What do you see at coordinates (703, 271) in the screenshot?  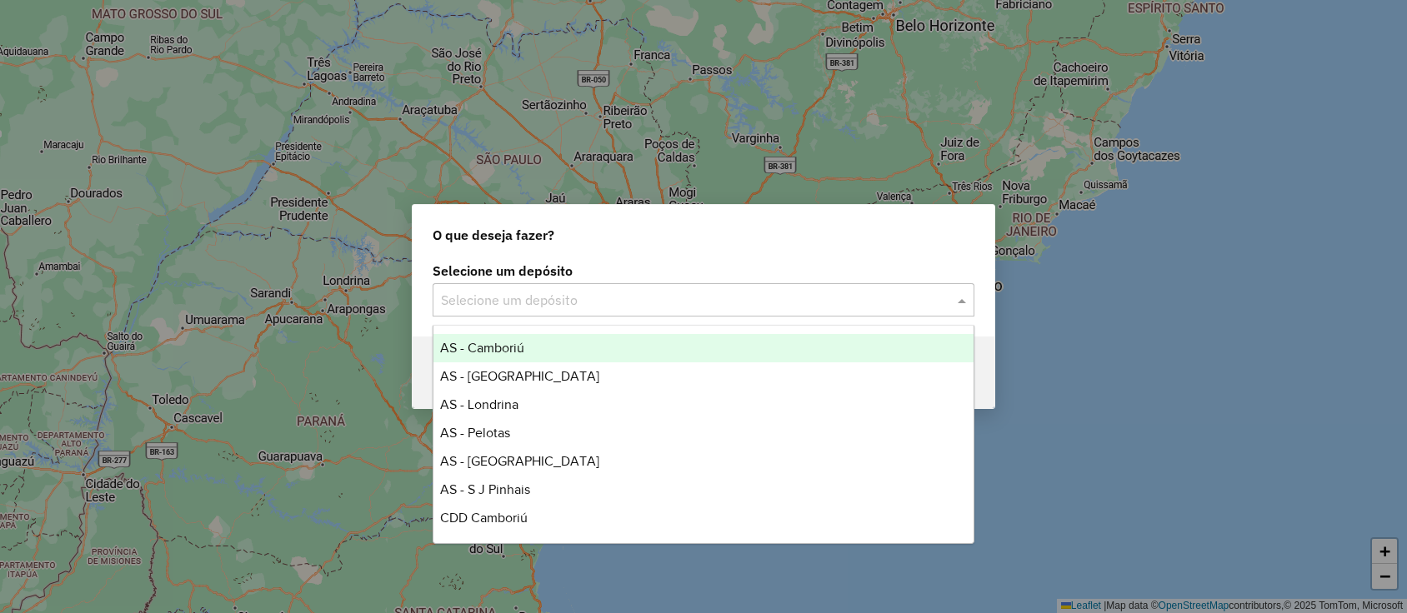 I see `label: Selecione um depósito` at bounding box center [703, 271].